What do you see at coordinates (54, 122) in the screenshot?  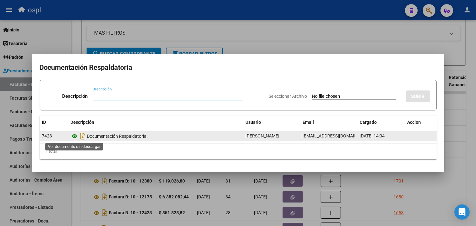 I see `datatable-header-cell: ID` at bounding box center [54, 122].